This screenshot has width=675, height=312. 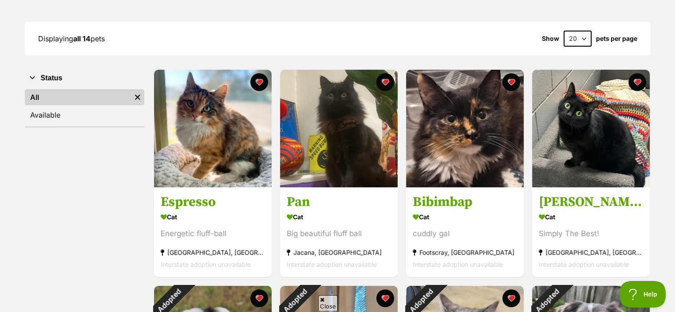 I want to click on span: Displaying pets, so click(x=71, y=39).